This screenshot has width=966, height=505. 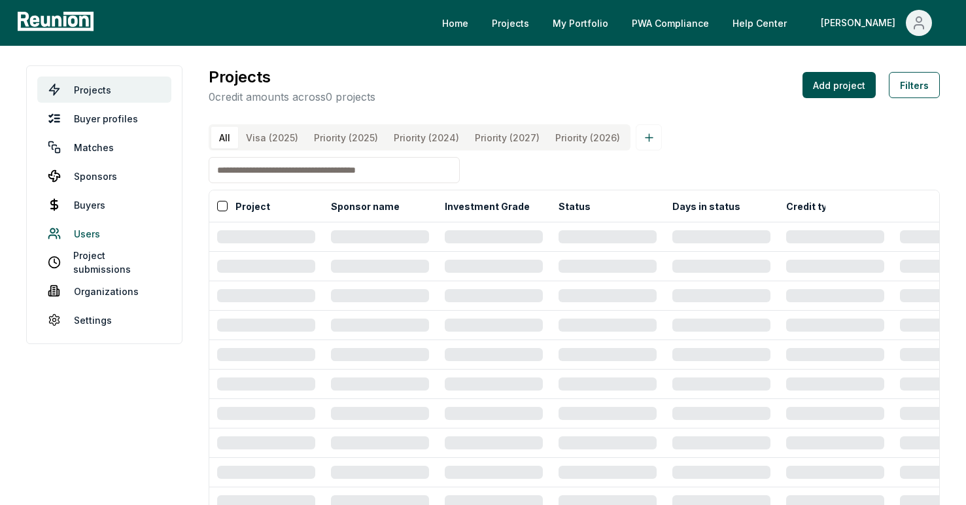 What do you see at coordinates (104, 205) in the screenshot?
I see `a: Buyers` at bounding box center [104, 205].